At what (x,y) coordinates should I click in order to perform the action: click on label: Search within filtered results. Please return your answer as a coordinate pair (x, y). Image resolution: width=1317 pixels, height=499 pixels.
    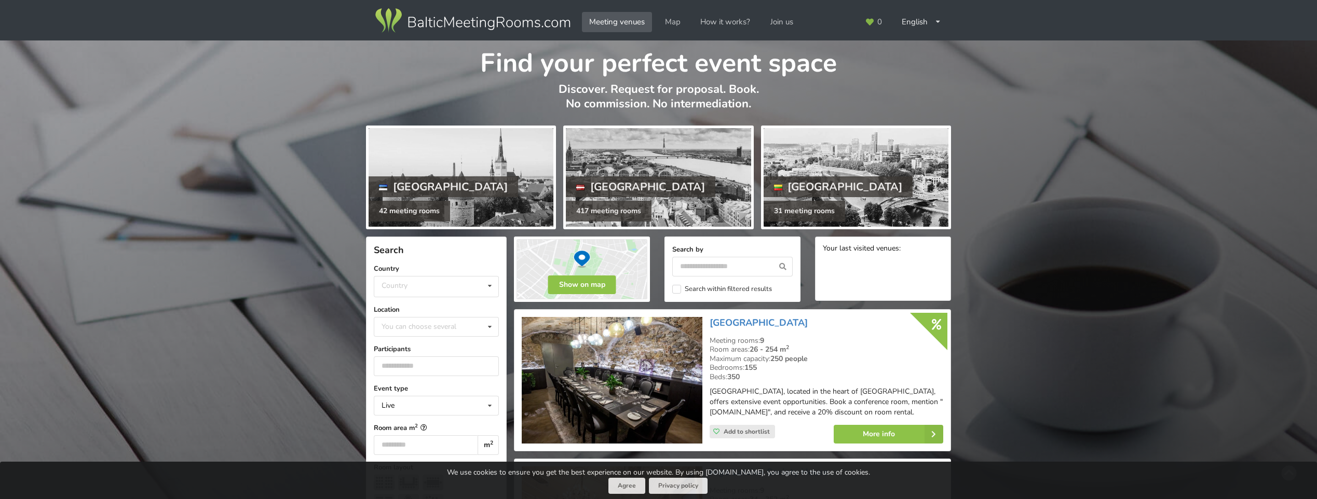
    Looking at the image, I should click on (722, 289).